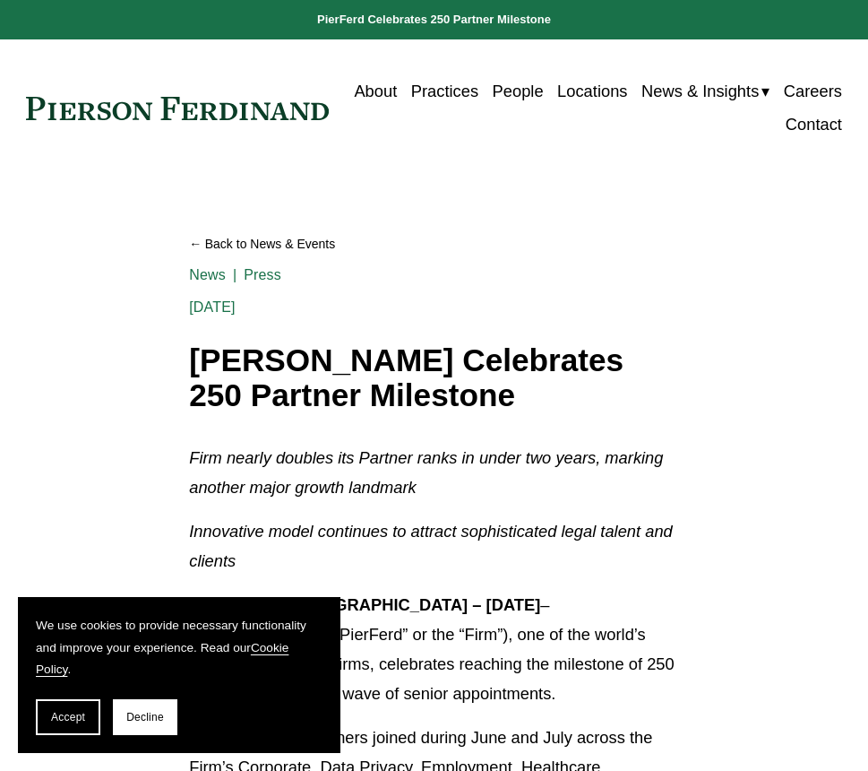 The height and width of the screenshot is (771, 868). Describe the element at coordinates (179, 675) in the screenshot. I see `section: Cookie banner` at that location.